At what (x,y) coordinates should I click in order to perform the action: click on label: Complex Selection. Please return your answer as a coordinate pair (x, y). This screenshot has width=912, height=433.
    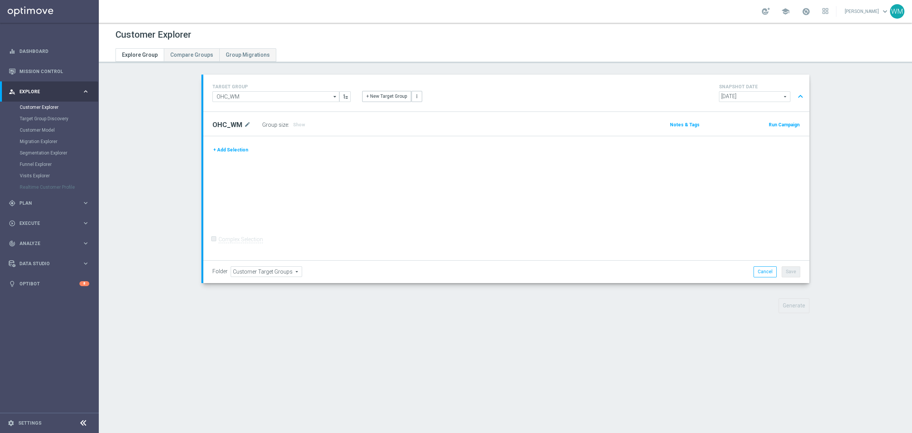
    Looking at the image, I should click on (241, 239).